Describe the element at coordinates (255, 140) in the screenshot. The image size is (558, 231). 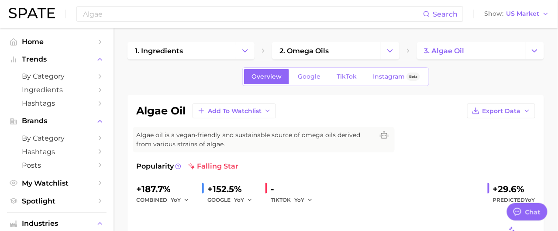
I see `span: Algae oil is a vegan-friendly and sustainable source of omega oils derived from various strains o...` at that location.